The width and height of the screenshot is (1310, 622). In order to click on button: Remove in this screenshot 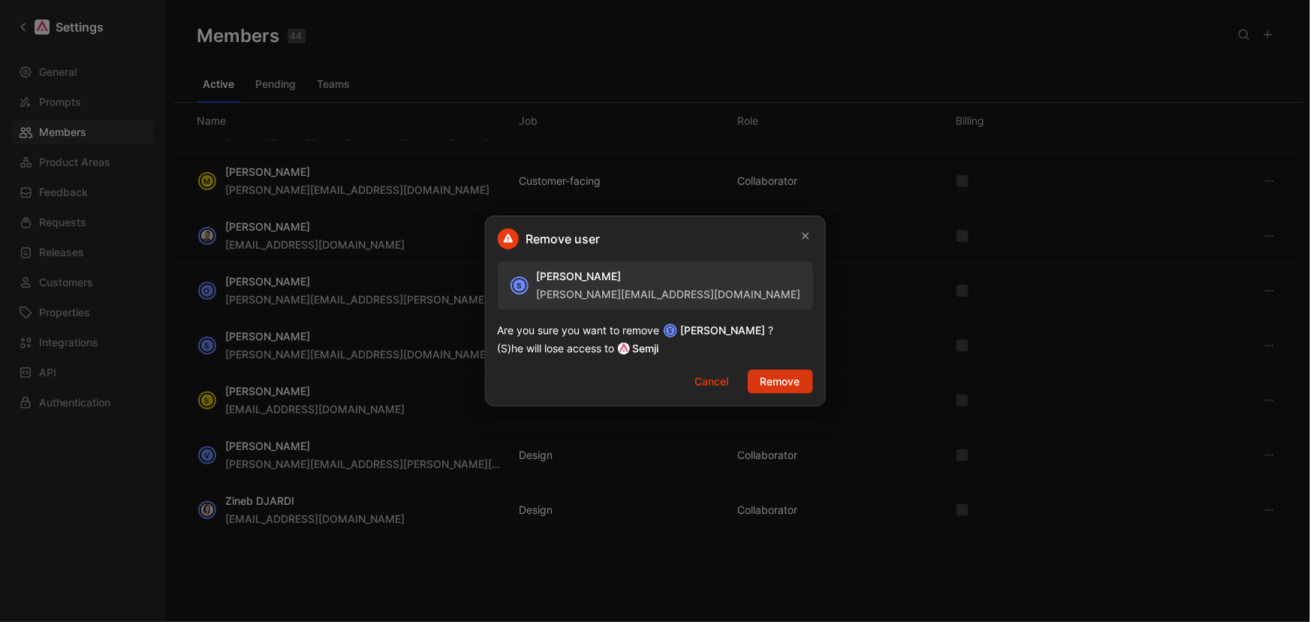, I will do `click(780, 381)`.